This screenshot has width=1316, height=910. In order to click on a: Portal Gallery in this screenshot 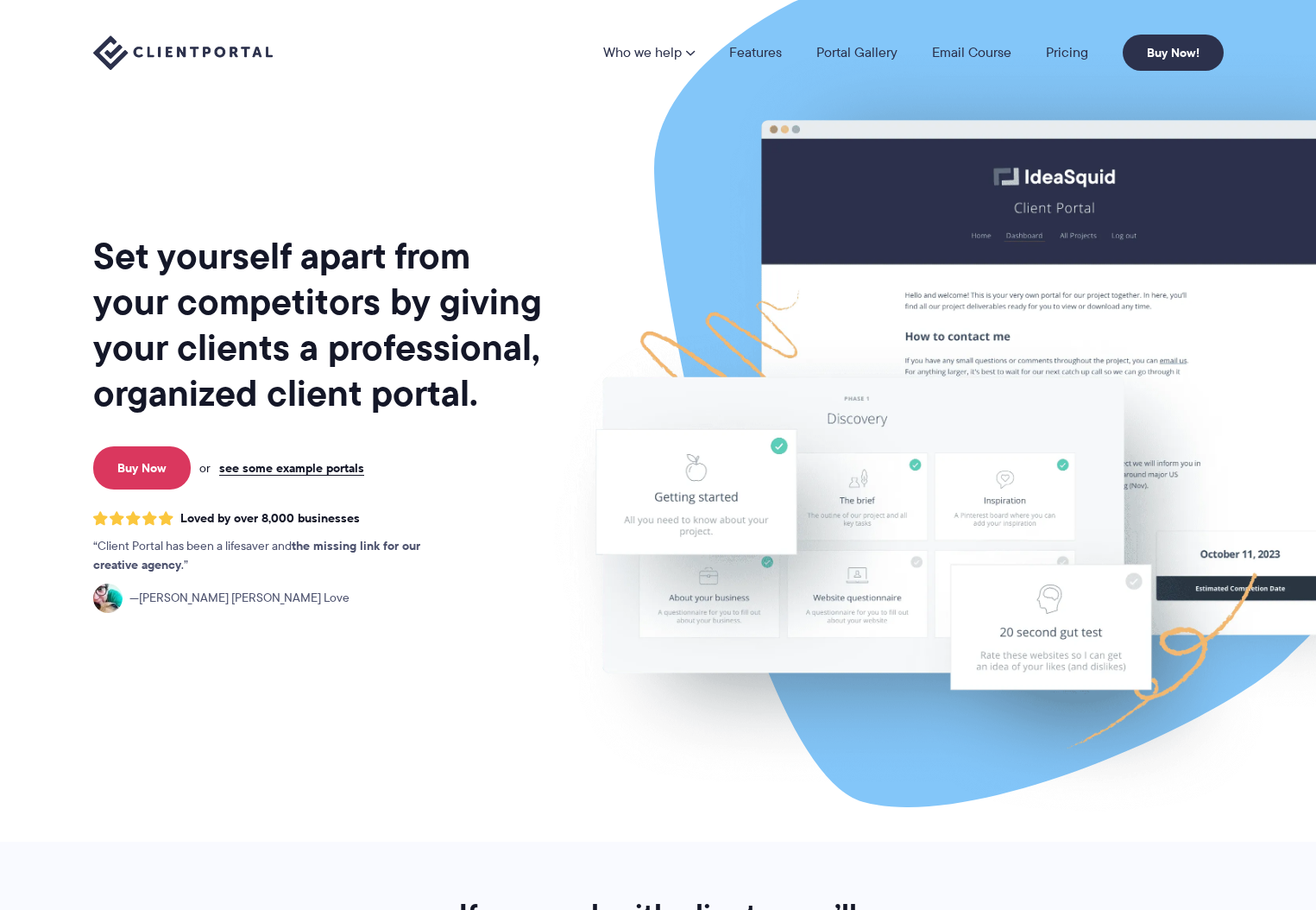, I will do `click(857, 52)`.